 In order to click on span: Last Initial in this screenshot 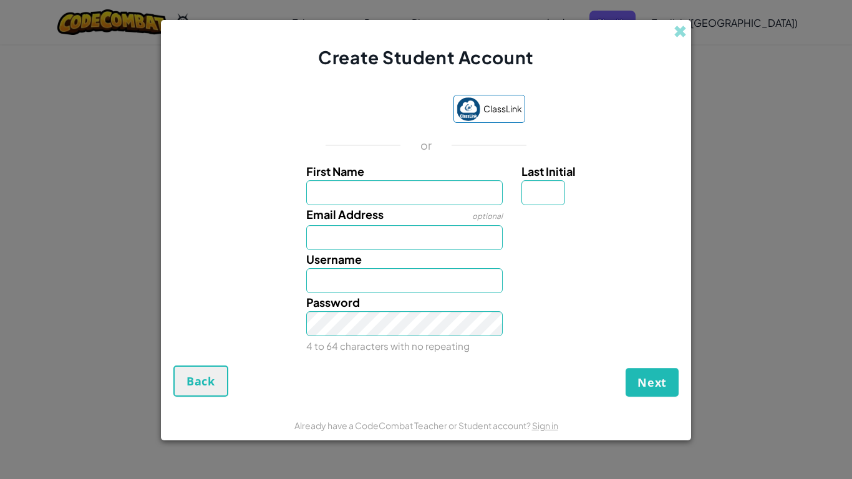, I will do `click(549, 171)`.